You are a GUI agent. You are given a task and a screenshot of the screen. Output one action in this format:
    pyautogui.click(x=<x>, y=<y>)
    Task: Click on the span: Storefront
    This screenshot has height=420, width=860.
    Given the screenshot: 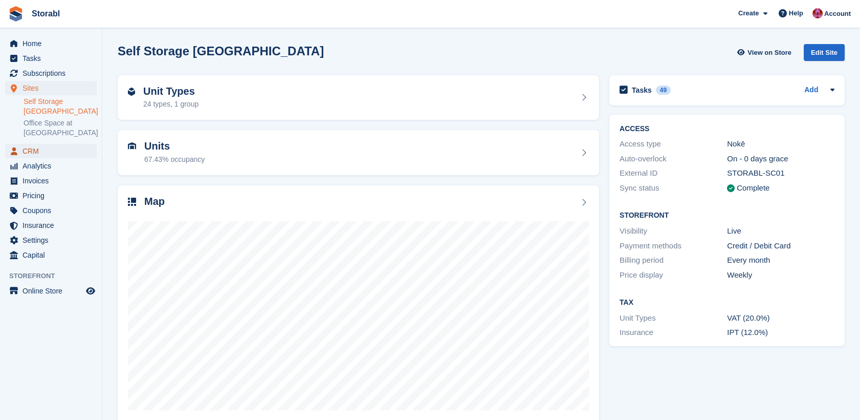 What is the action you would take?
    pyautogui.click(x=55, y=276)
    